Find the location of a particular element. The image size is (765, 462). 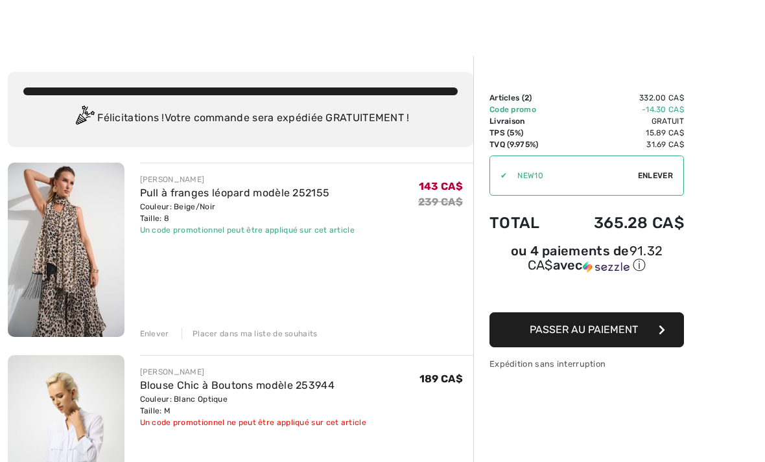

td: 15.89 CA$ is located at coordinates (621, 133).